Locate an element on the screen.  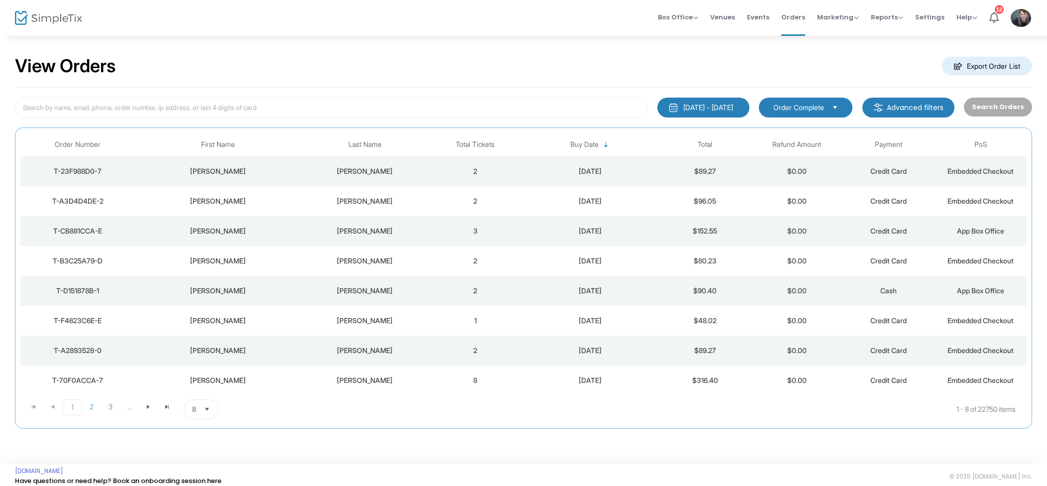
a: Have questions or need help? Book an onboarding session here is located at coordinates (118, 480).